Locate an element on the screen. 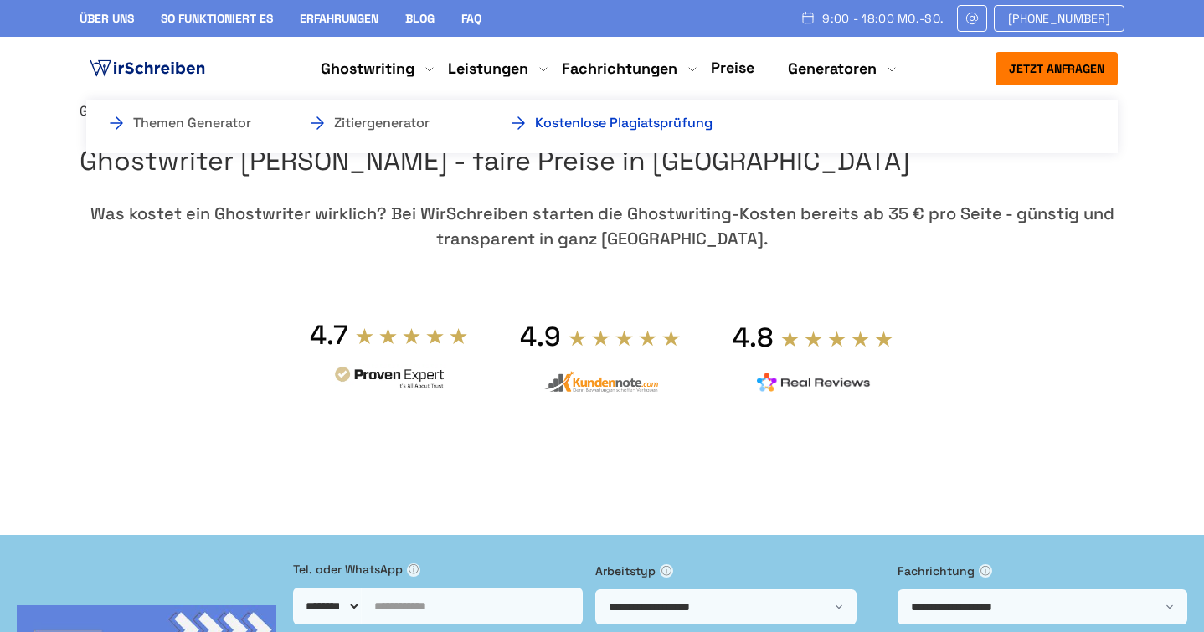  a: Themen Generator is located at coordinates (190, 123).